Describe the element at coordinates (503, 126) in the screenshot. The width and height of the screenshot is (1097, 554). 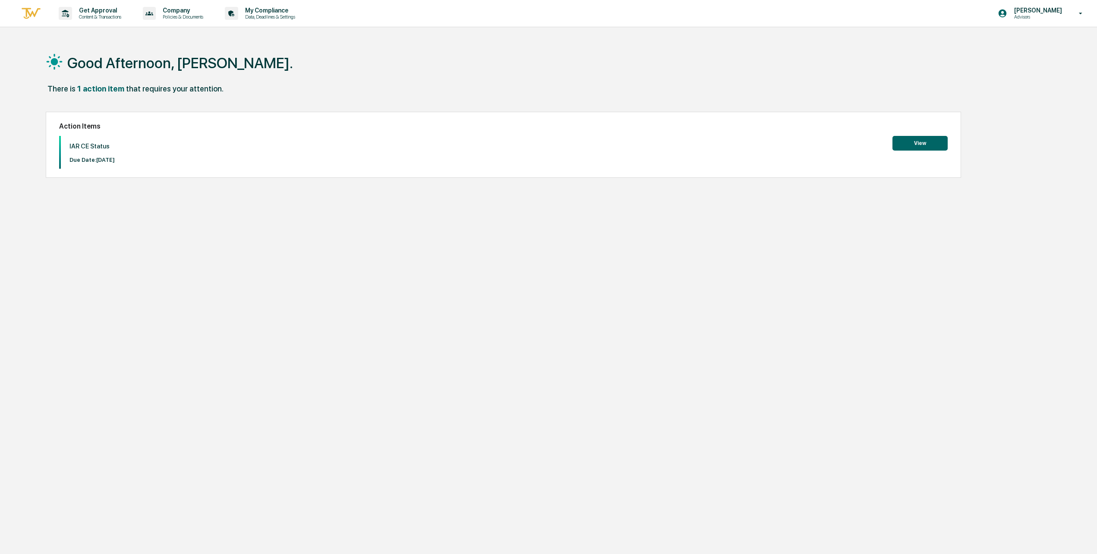
I see `h2: Action Items` at that location.